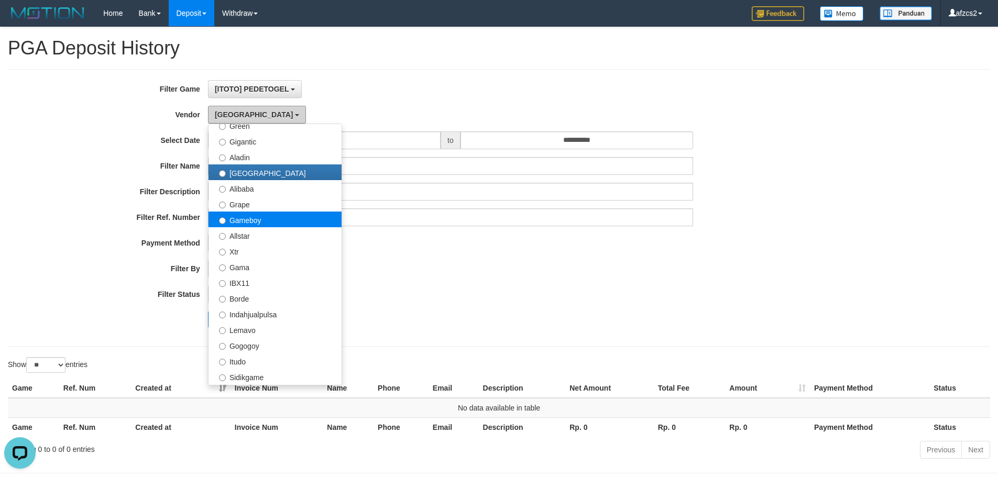  I want to click on label: IBX11, so click(275, 282).